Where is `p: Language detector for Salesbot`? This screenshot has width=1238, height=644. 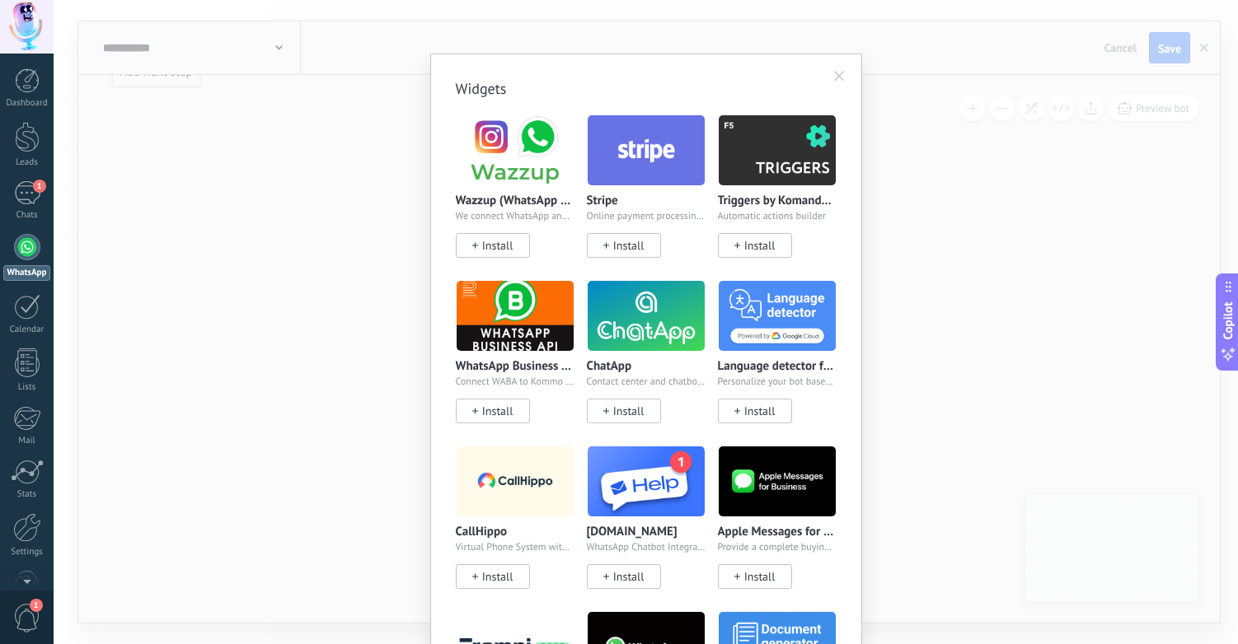 p: Language detector for Salesbot is located at coordinates (777, 367).